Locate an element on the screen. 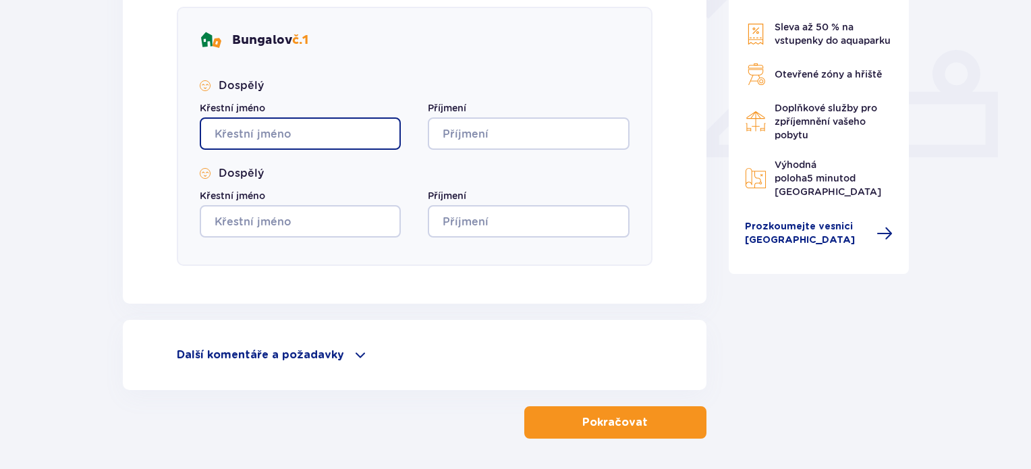  font: č. is located at coordinates (297, 40).